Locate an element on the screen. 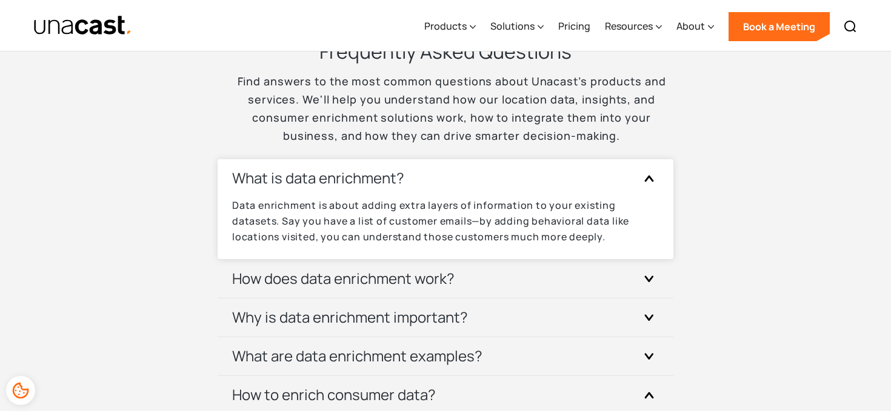 The image size is (891, 411). h3: How to enrich consumer data? is located at coordinates (334, 395).